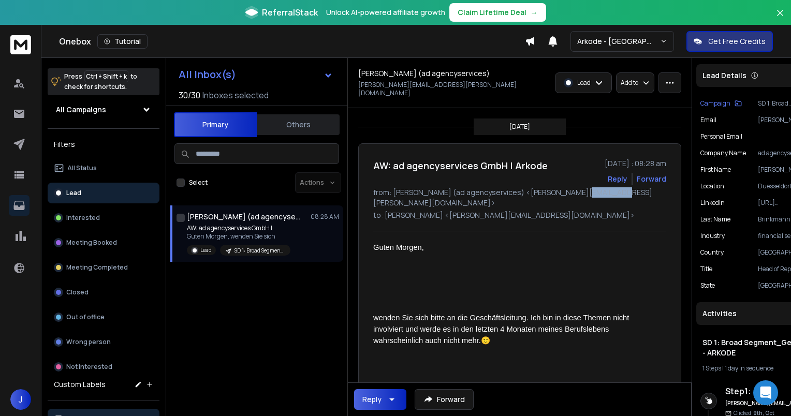 The image size is (791, 416). I want to click on p: Not Interested, so click(89, 367).